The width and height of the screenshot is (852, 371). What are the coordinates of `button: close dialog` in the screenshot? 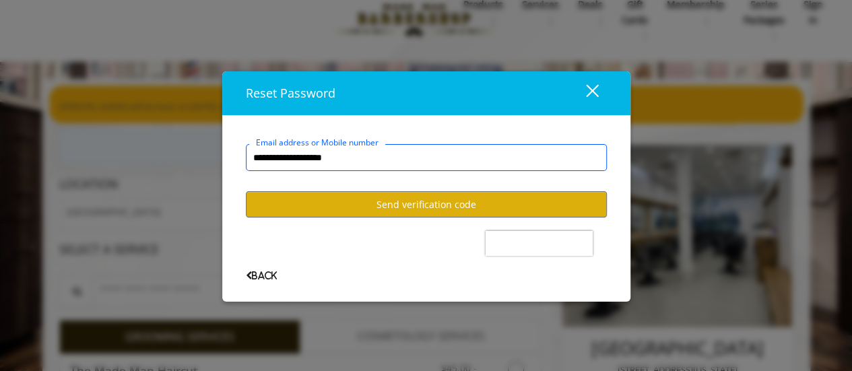 It's located at (584, 93).